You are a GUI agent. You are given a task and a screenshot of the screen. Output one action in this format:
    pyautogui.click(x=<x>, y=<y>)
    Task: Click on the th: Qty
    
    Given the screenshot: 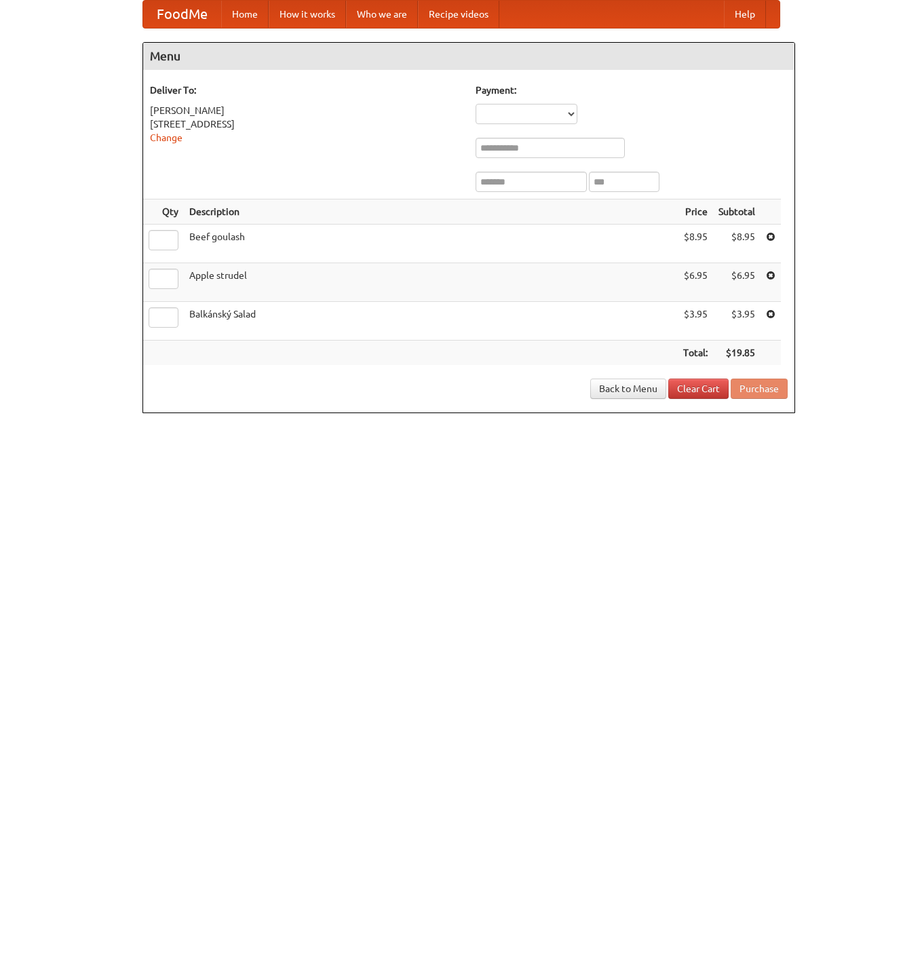 What is the action you would take?
    pyautogui.click(x=163, y=212)
    